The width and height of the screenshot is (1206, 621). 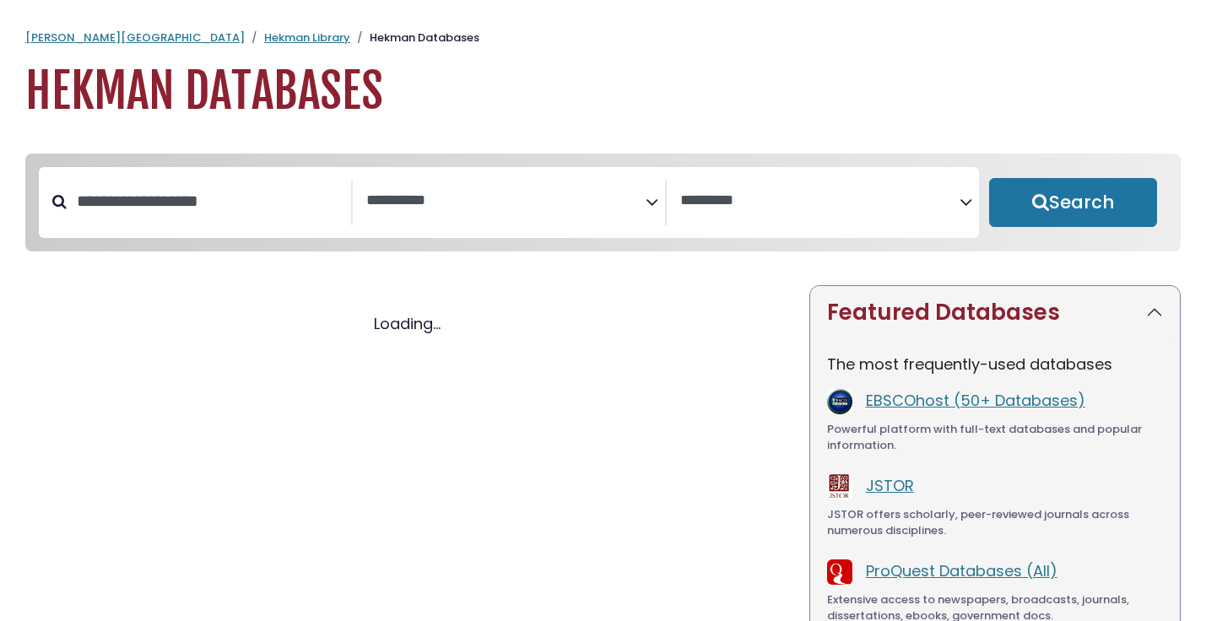 What do you see at coordinates (208, 201) in the screenshot?
I see `input: Search database by title or keyword` at bounding box center [208, 201].